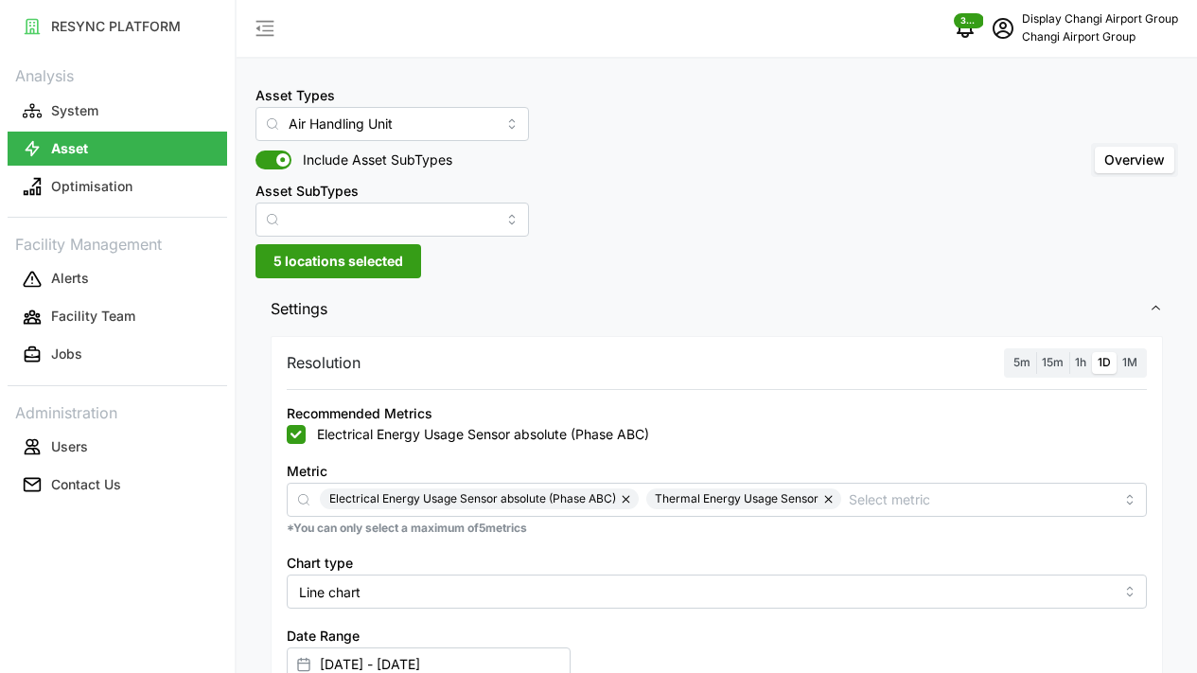 The width and height of the screenshot is (1197, 673). Describe the element at coordinates (969, 21) in the screenshot. I see `span: 3619` at that location.